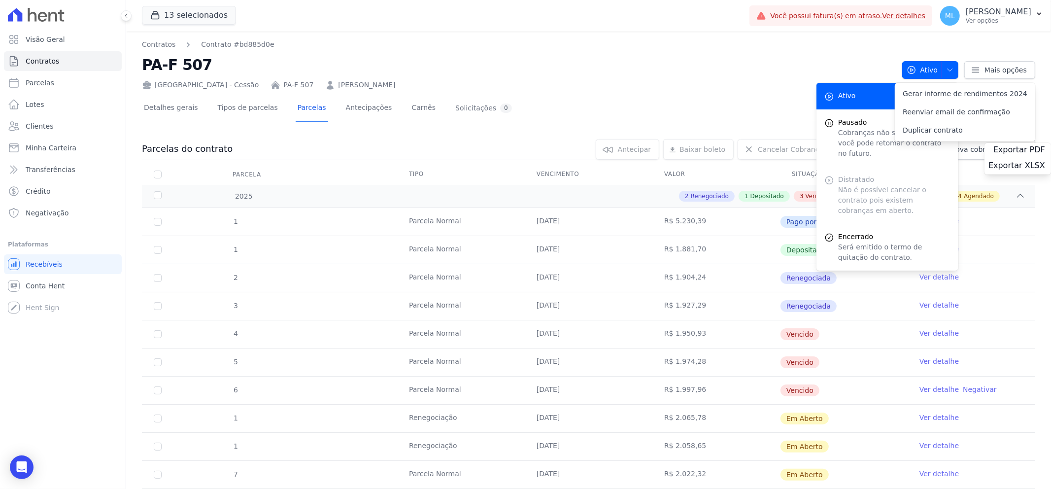 The image size is (1051, 489). Describe the element at coordinates (248, 108) in the screenshot. I see `a: Tipos de parcelas` at that location.